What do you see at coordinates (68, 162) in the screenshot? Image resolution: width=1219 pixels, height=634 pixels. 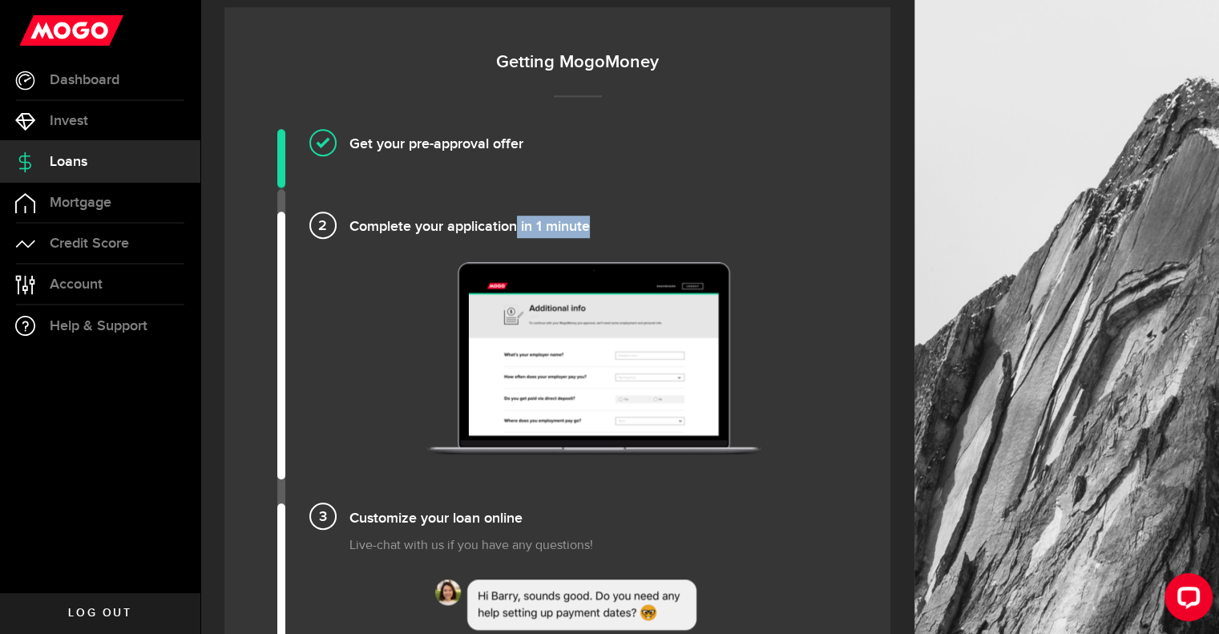 I see `span: Loans` at bounding box center [68, 162].